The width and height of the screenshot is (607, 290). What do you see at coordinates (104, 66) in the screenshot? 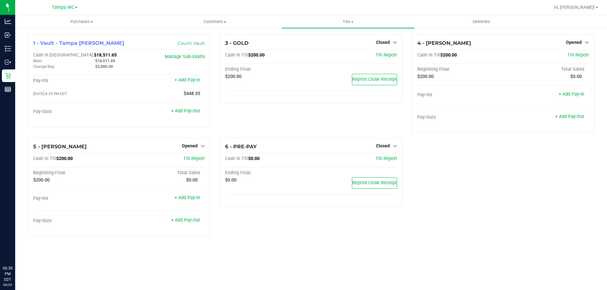
I see `span: $2,000.00` at bounding box center [104, 66].